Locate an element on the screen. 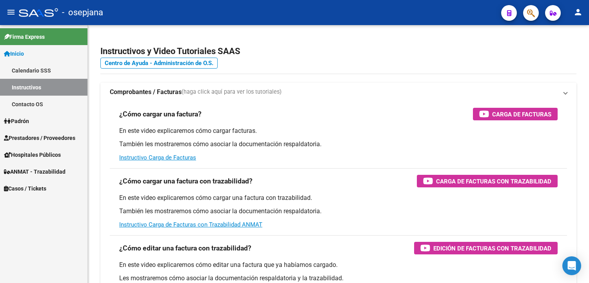 This screenshot has height=283, width=589. p: En este video explicaremos cómo cargar una factura con trazabilidad. is located at coordinates (339, 198).